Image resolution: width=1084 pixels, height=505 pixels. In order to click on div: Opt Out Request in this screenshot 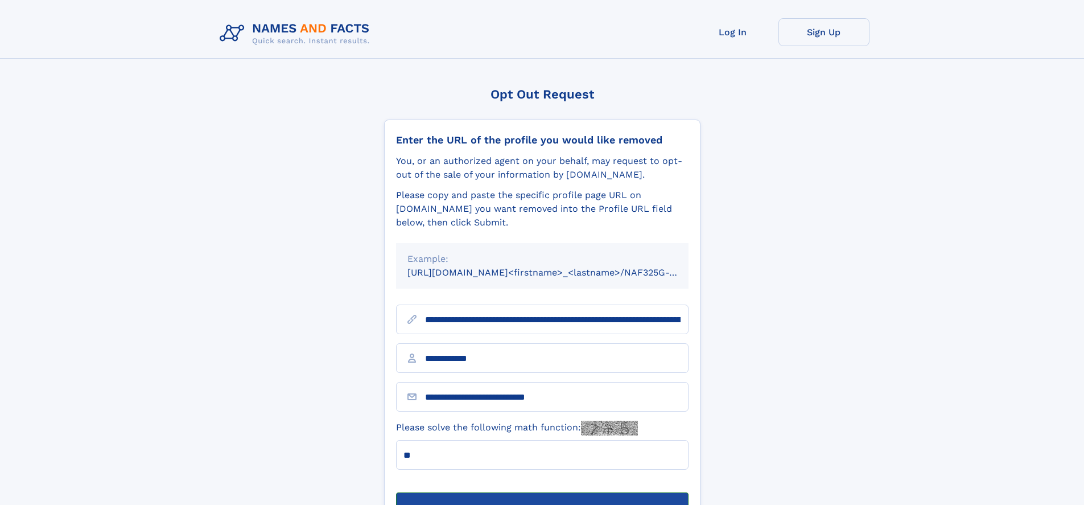, I will do `click(542, 94)`.